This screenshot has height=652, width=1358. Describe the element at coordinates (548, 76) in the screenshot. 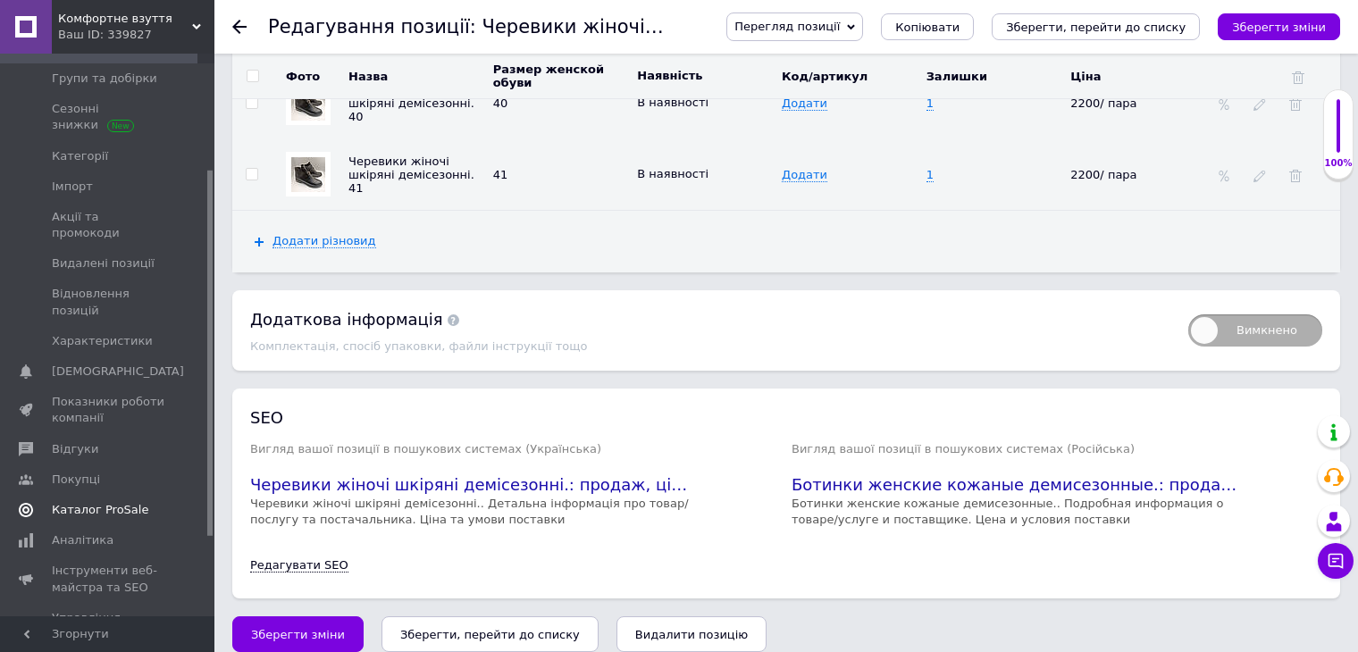

I see `span: Размер женской обуви` at that location.